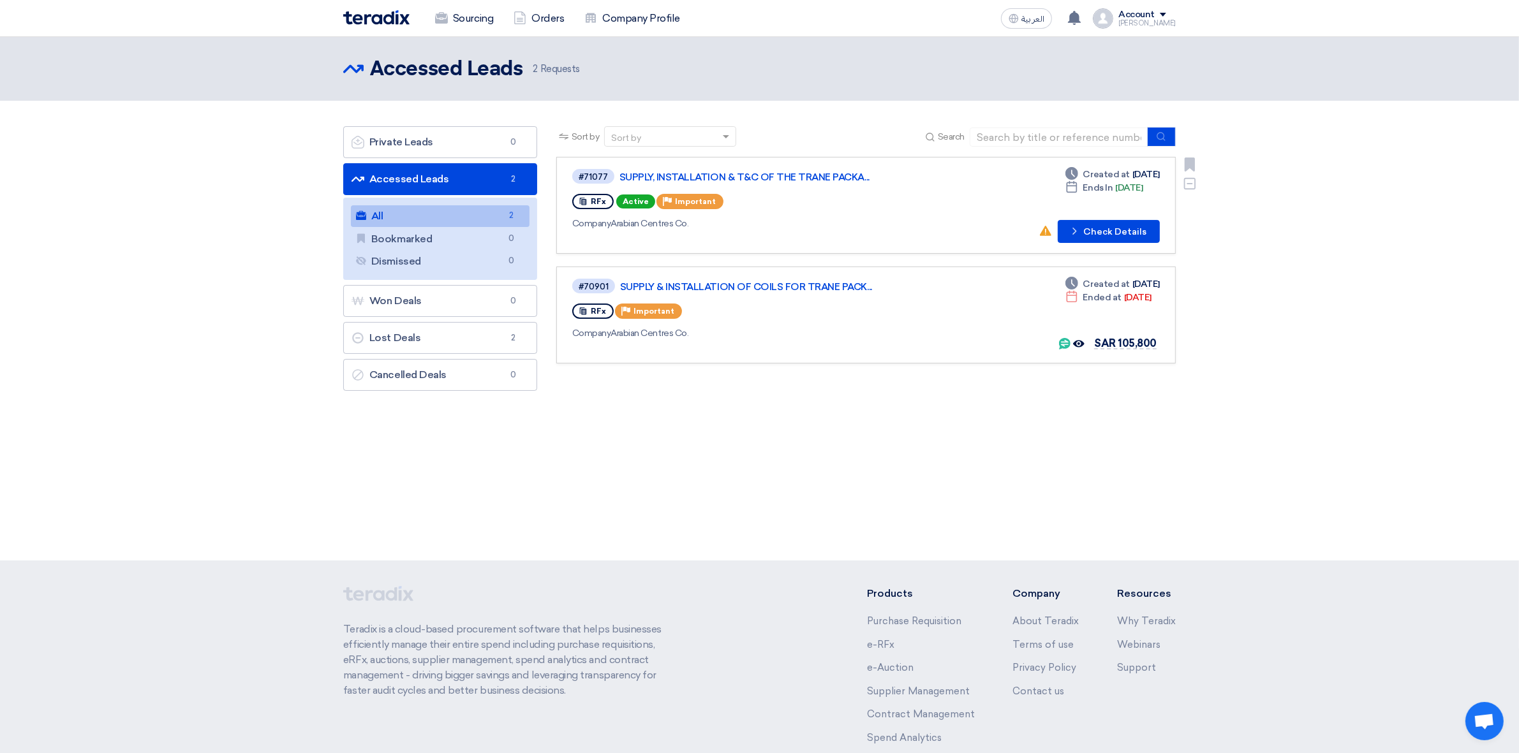  Describe the element at coordinates (914, 621) in the screenshot. I see `a: Purchase Requisition` at that location.